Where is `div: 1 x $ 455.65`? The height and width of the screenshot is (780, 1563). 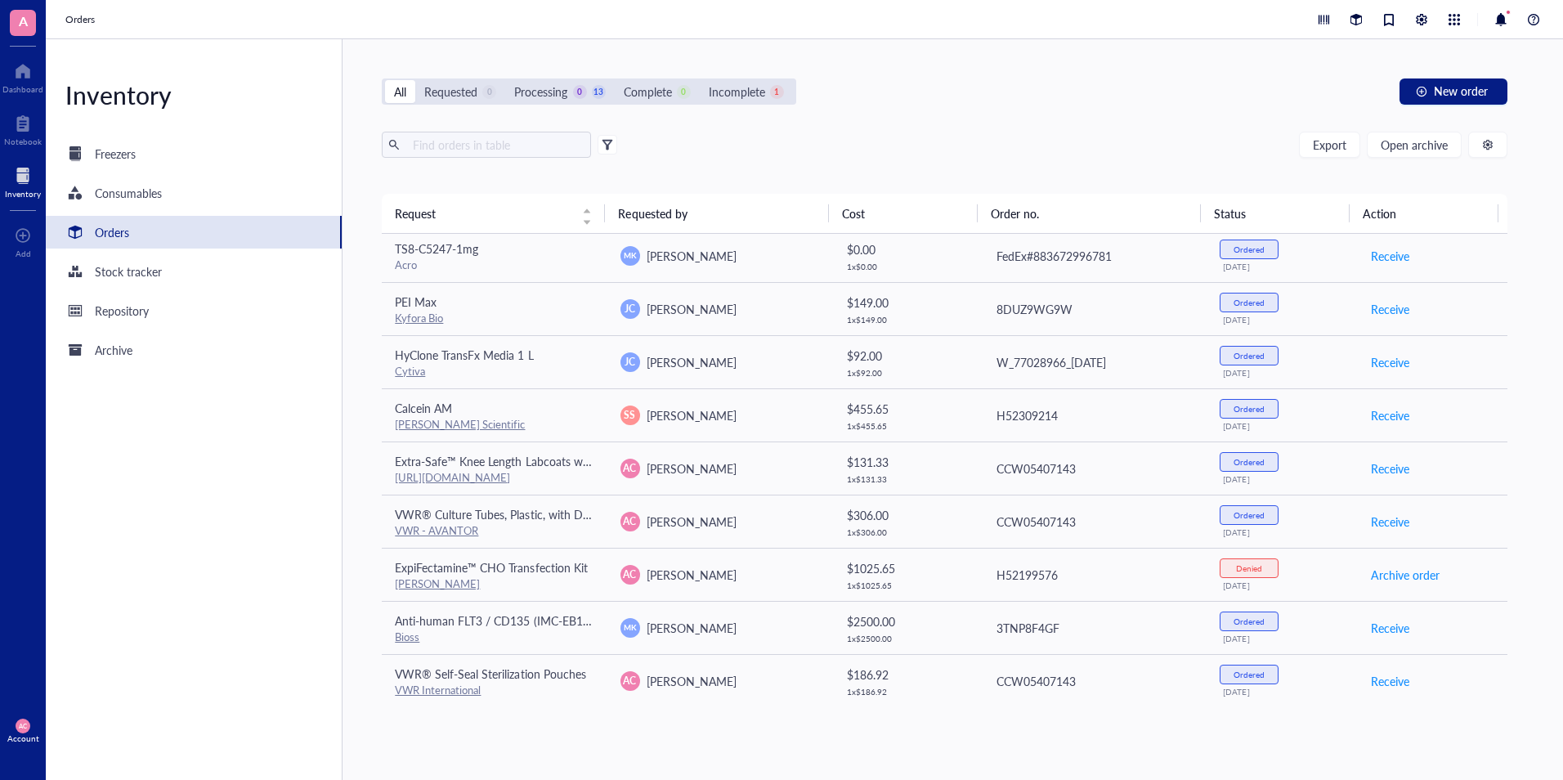 div: 1 x $ 455.65 is located at coordinates (907, 426).